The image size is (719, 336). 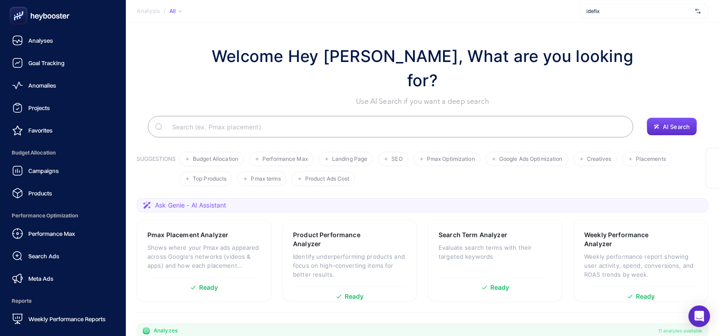 I want to click on span: Pmax Optimization, so click(x=451, y=159).